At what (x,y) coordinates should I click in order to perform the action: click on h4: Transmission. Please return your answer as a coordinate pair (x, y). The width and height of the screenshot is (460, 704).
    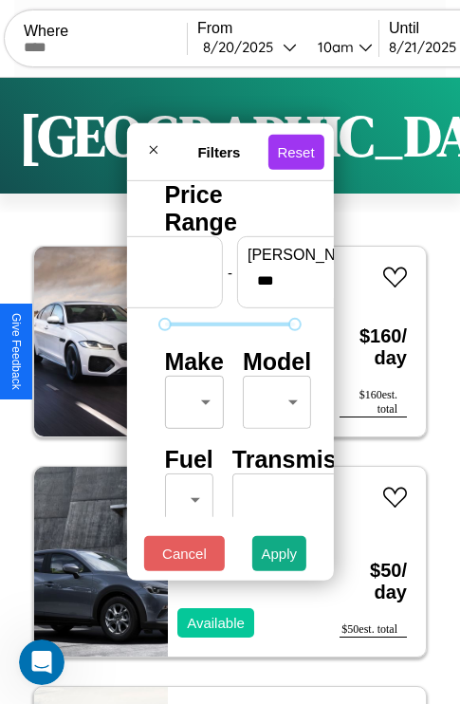
    Looking at the image, I should click on (308, 459).